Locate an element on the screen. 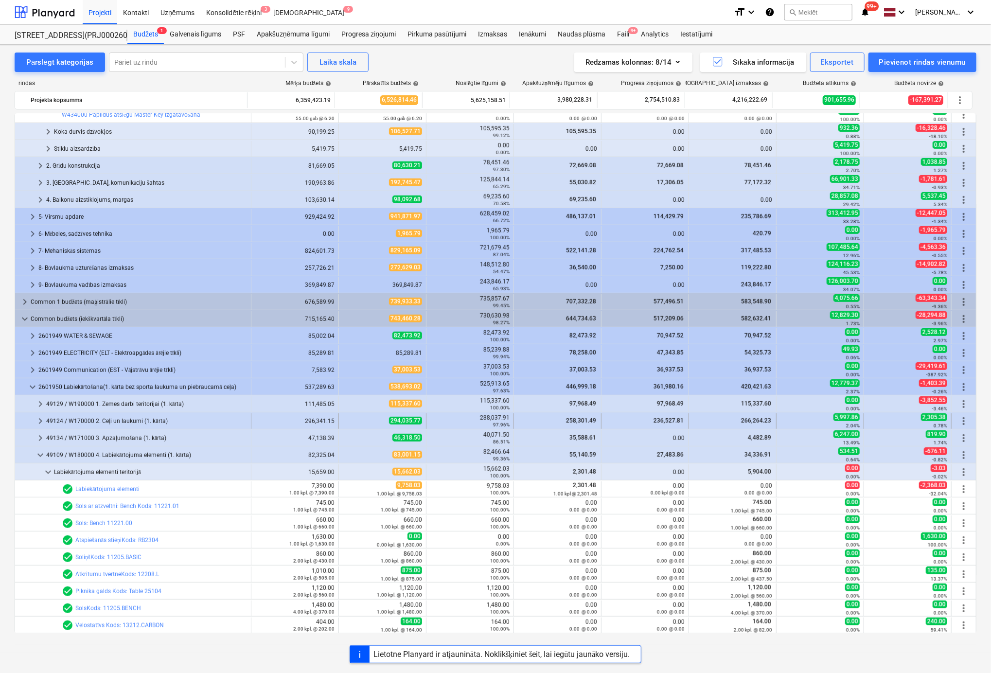 The width and height of the screenshot is (991, 673). div: 628,459.02 is located at coordinates (470, 217).